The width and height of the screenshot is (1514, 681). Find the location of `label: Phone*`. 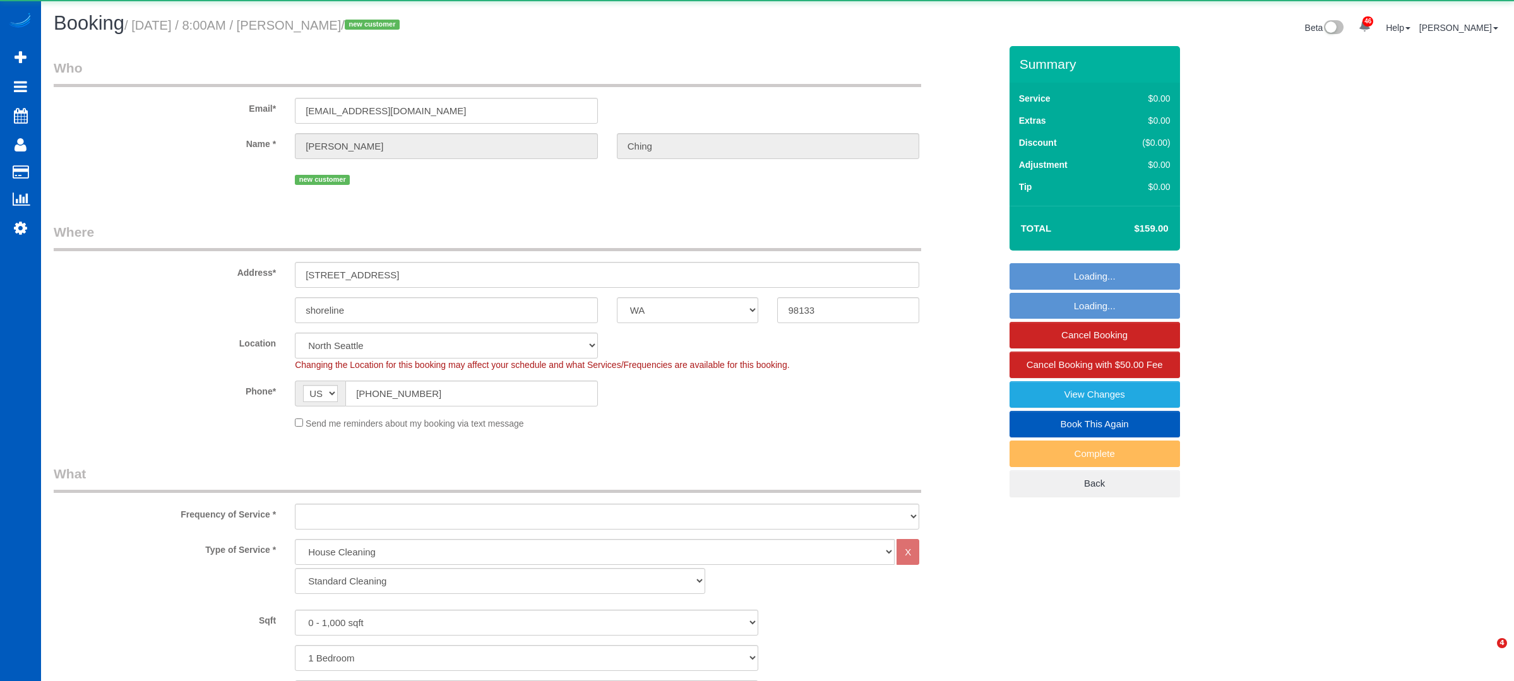

label: Phone* is located at coordinates (165, 389).